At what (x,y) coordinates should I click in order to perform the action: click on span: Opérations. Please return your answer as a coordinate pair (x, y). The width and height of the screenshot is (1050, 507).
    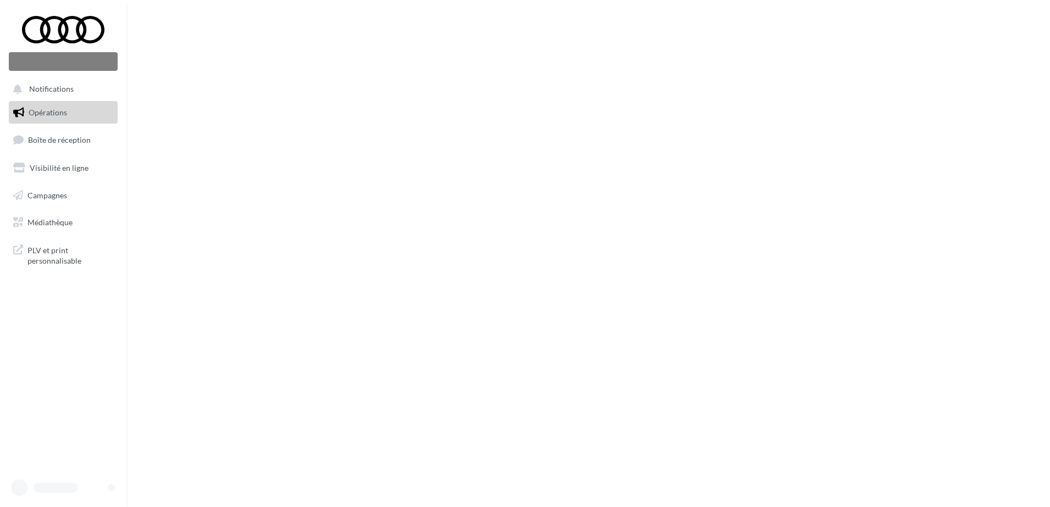
    Looking at the image, I should click on (48, 112).